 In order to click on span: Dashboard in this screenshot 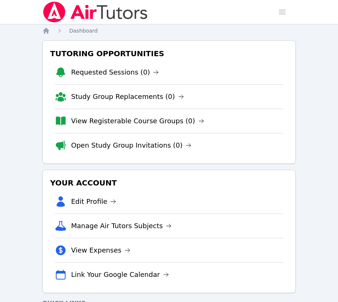, I will do `click(83, 31)`.